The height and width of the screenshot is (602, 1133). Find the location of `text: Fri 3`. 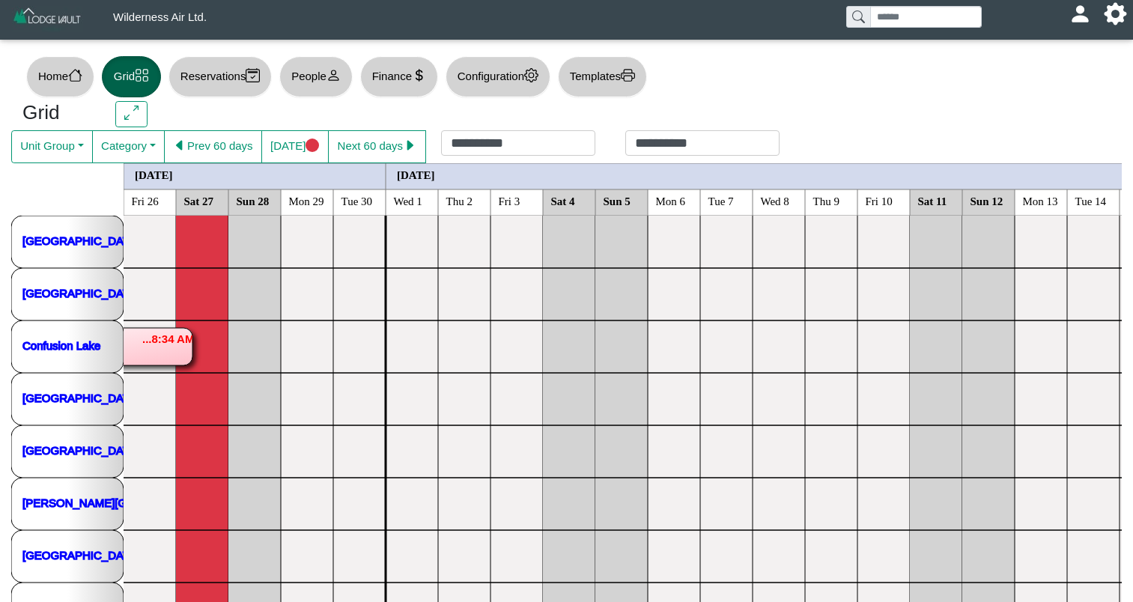

text: Fri 3 is located at coordinates (509, 201).